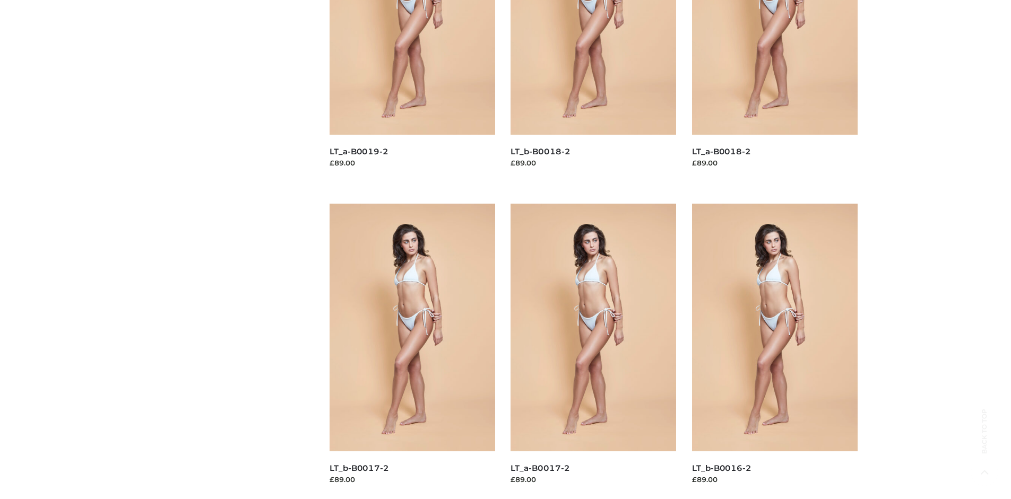 This screenshot has width=1011, height=499. I want to click on a: LT_b-B0017-2, so click(359, 468).